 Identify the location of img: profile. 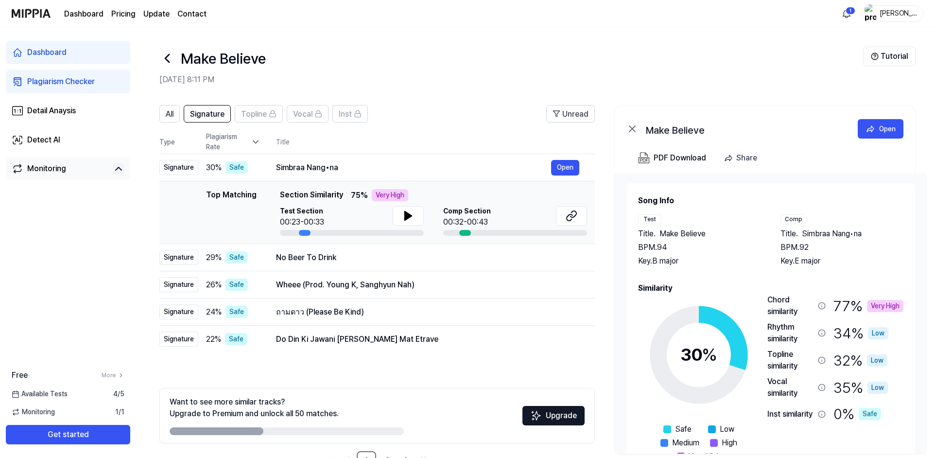
(871, 14).